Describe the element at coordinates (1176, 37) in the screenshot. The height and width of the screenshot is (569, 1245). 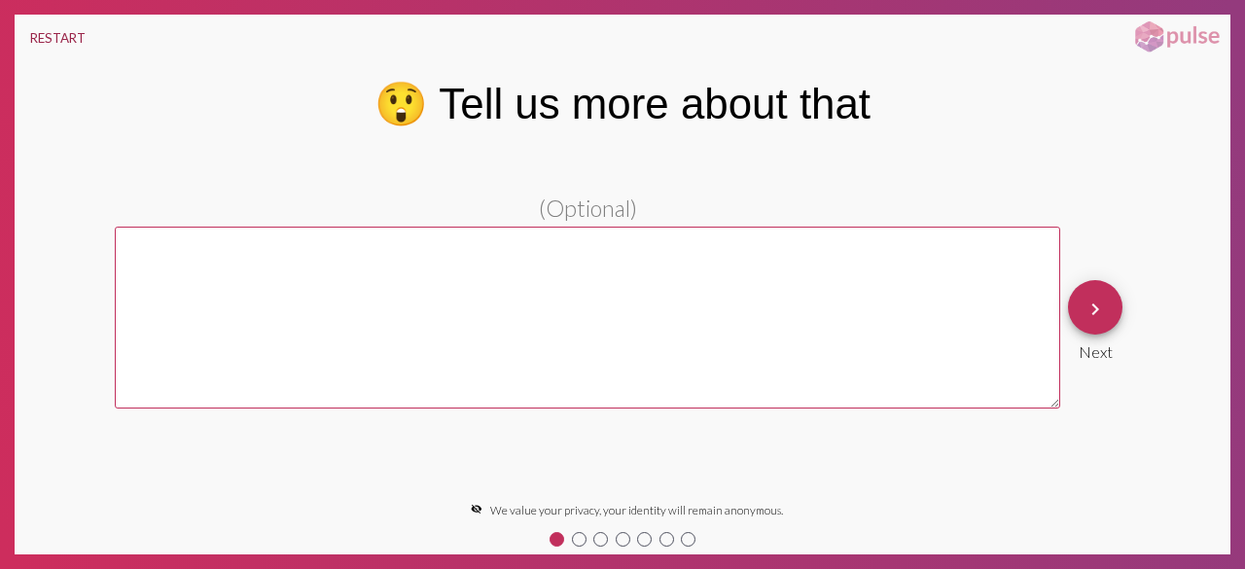
I see `img: pulsehorizontalsmall.png` at that location.